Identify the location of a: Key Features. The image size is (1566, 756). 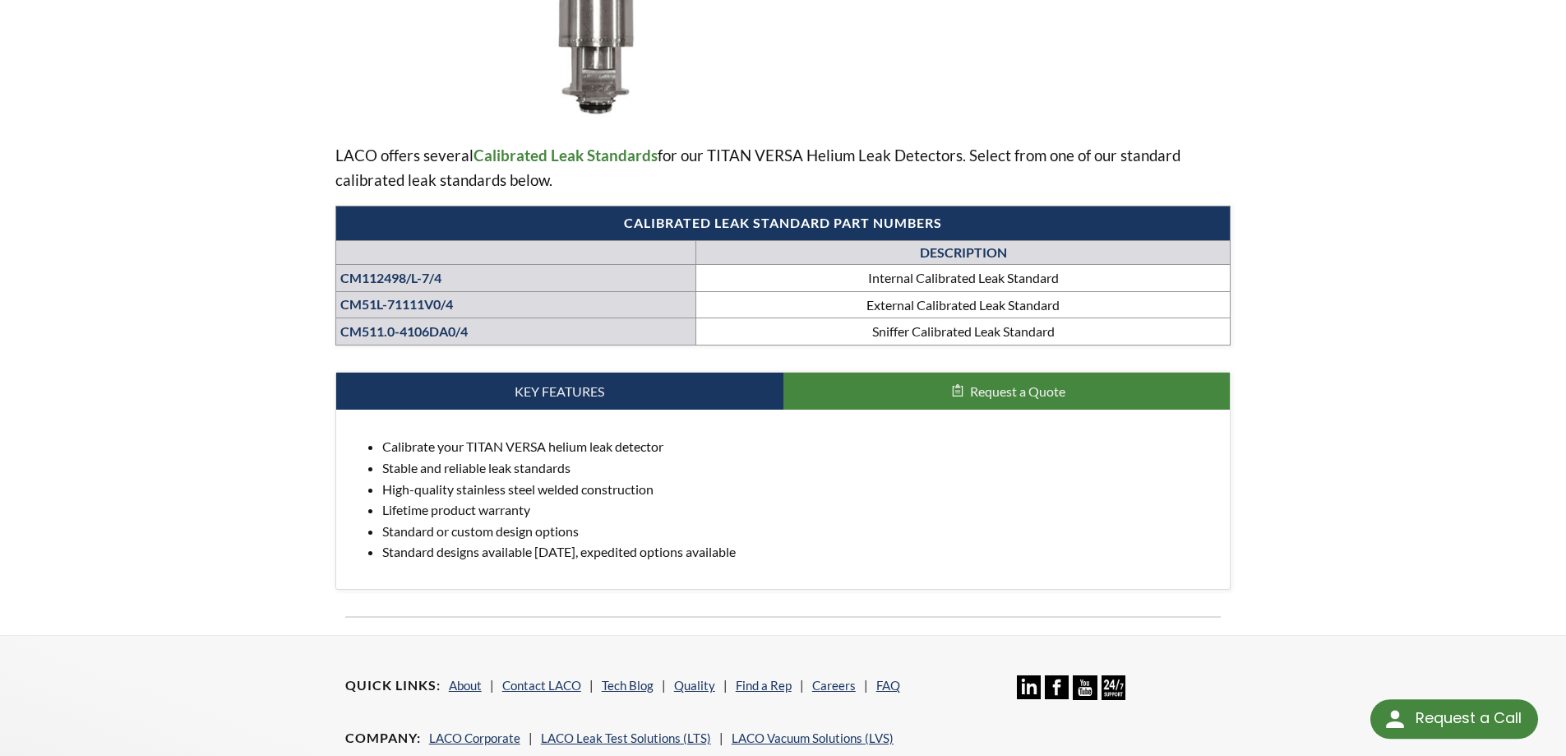
(560, 391).